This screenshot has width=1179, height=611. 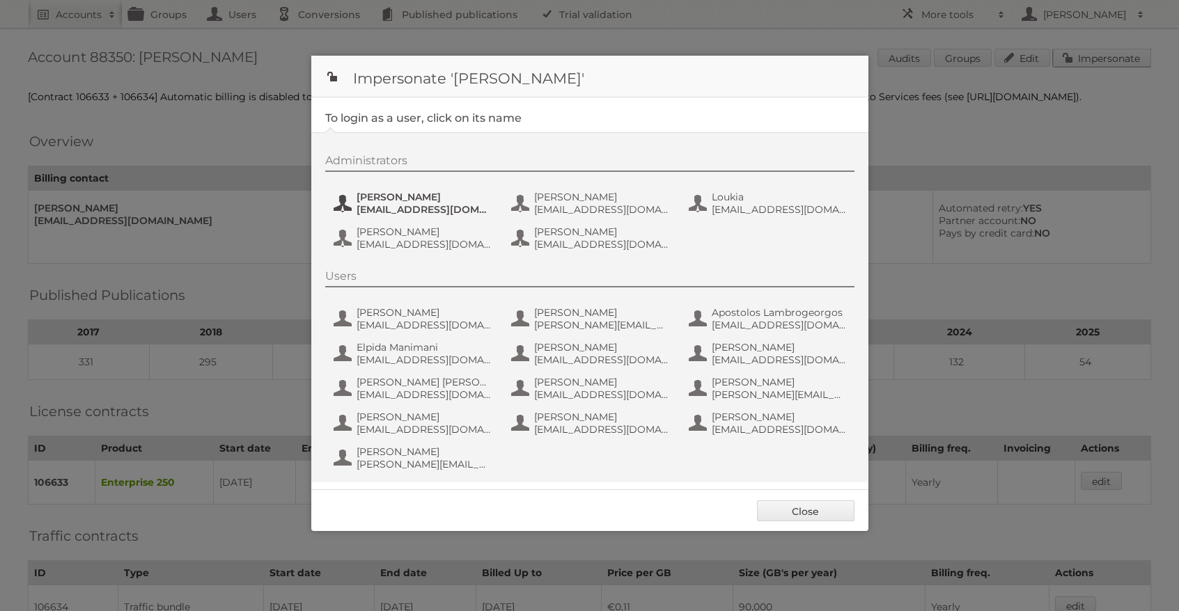 What do you see at coordinates (779, 197) in the screenshot?
I see `span: Loukia` at bounding box center [779, 197].